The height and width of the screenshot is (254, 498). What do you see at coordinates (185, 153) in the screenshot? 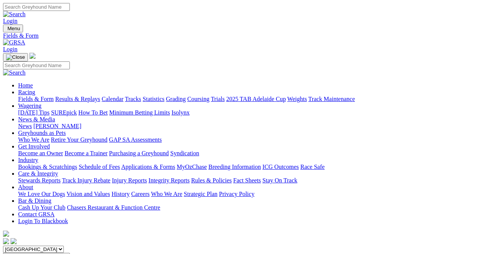
I see `a: Syndication` at bounding box center [185, 153].